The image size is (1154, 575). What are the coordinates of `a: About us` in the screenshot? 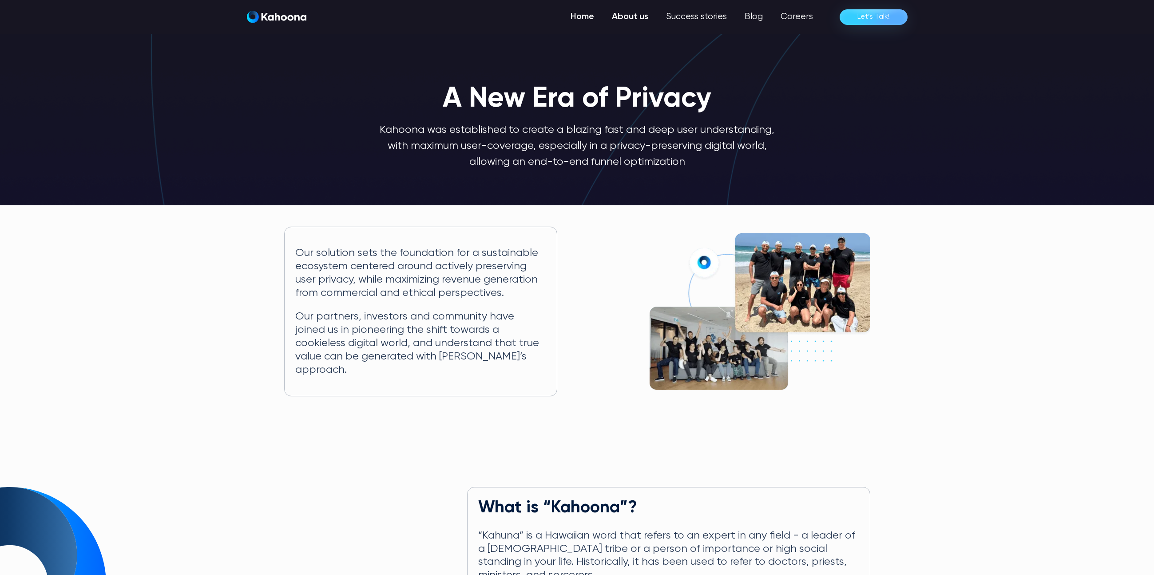 It's located at (630, 17).